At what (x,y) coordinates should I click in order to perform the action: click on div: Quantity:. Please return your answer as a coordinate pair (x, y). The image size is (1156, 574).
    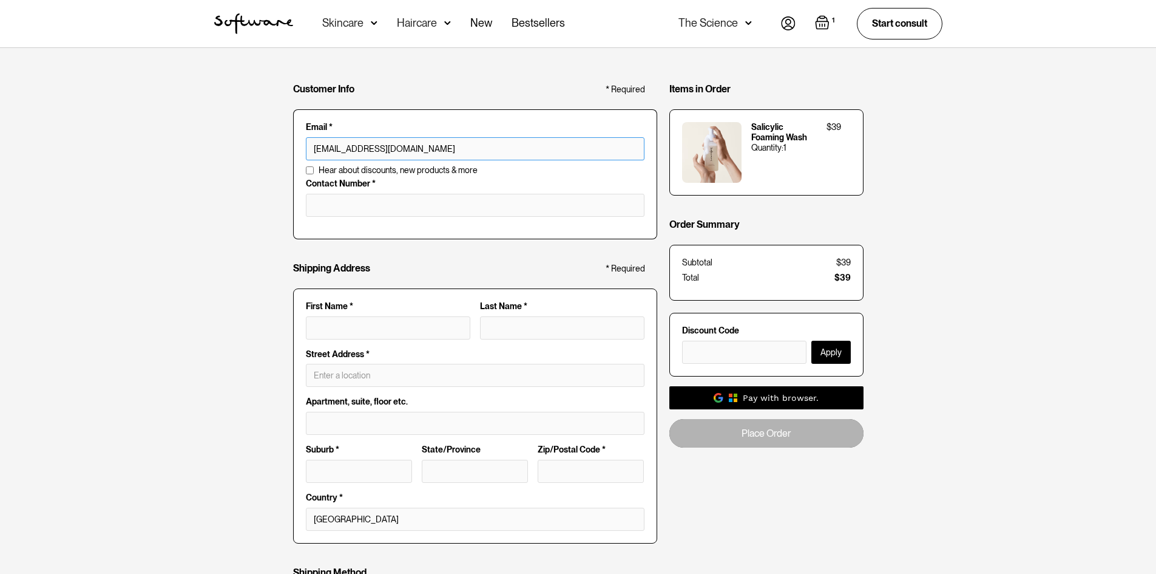
    Looking at the image, I should click on (767, 147).